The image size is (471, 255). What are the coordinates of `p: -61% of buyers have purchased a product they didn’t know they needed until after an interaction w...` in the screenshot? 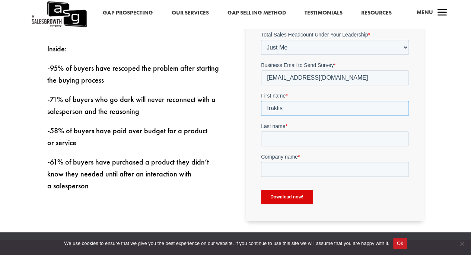 It's located at (136, 174).